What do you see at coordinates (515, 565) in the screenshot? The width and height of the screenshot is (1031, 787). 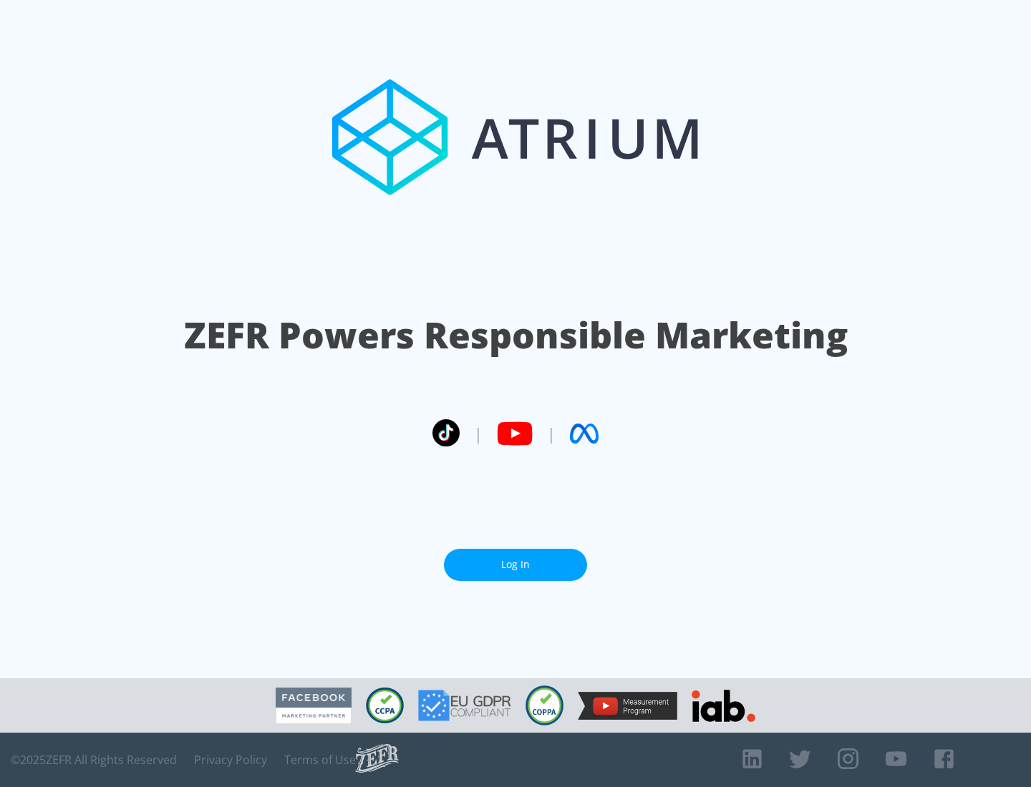 I see `a: Log In` at bounding box center [515, 565].